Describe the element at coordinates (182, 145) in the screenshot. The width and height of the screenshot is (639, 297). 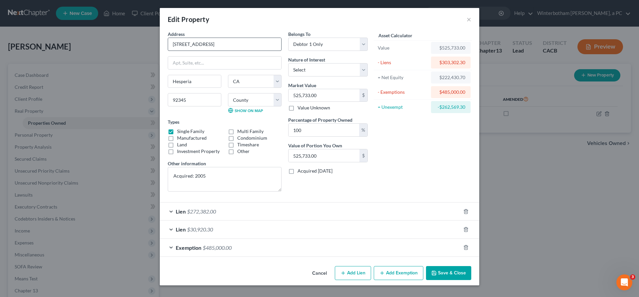
I see `label: Land` at that location.